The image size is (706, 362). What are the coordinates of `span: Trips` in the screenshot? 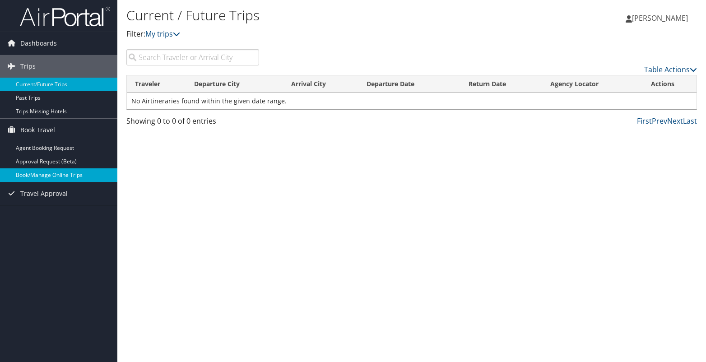 It's located at (28, 66).